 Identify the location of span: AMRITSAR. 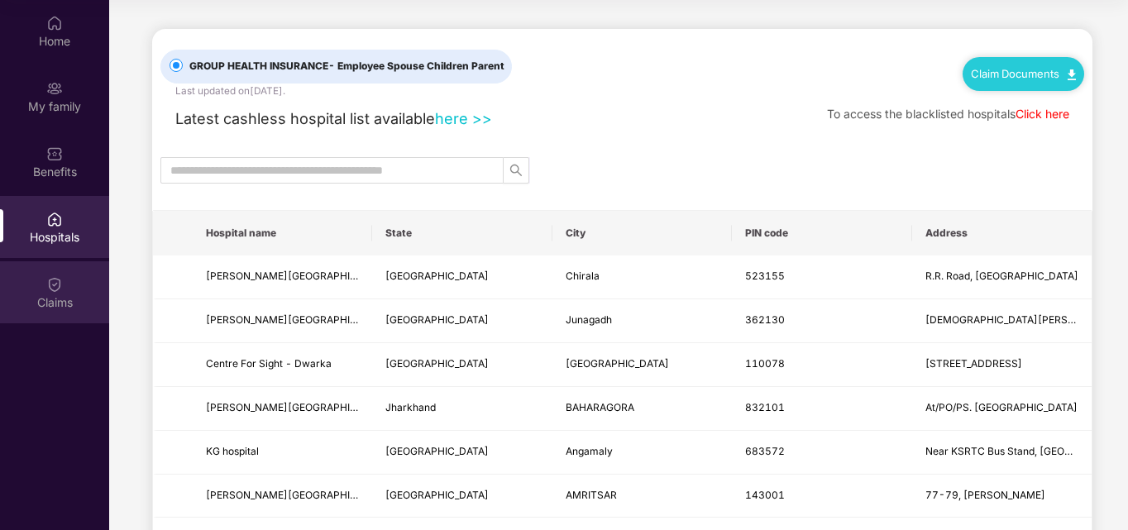
(591, 495).